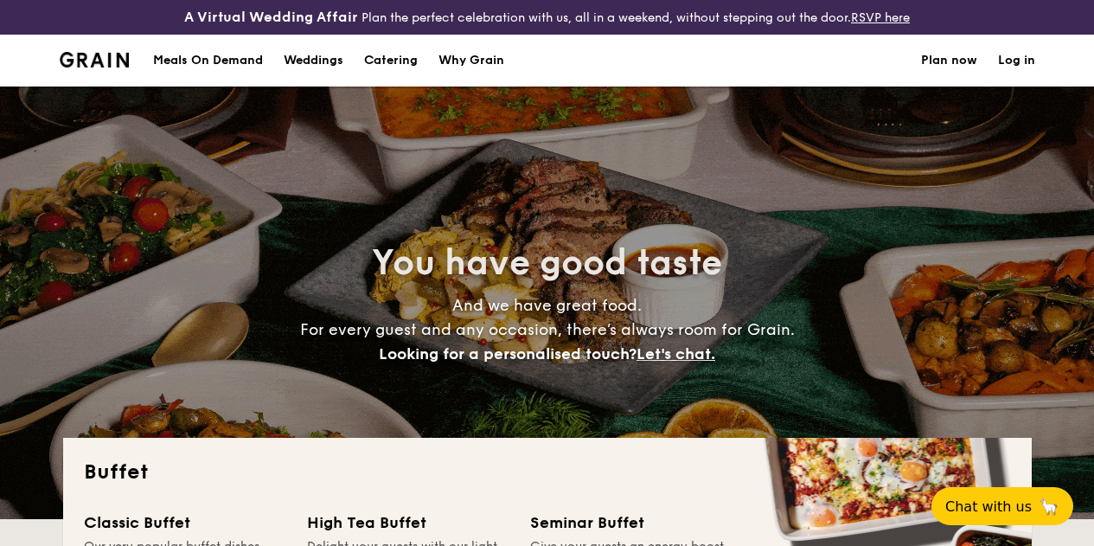  What do you see at coordinates (313, 61) in the screenshot?
I see `div: Weddings` at bounding box center [313, 61].